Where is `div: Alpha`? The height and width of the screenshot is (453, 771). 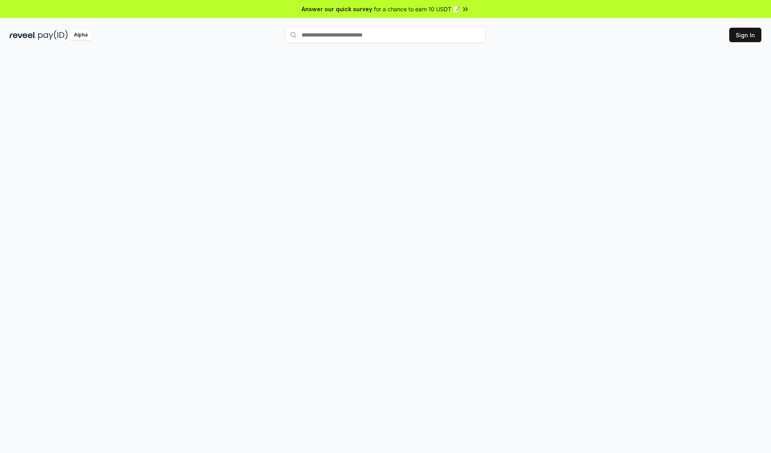
div: Alpha is located at coordinates (81, 35).